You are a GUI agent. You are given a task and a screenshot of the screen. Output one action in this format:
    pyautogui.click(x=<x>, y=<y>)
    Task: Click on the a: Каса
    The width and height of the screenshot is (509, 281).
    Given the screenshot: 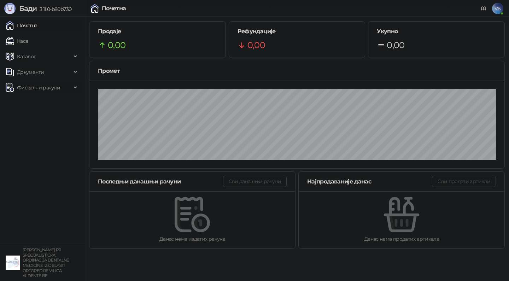 What is the action you would take?
    pyautogui.click(x=17, y=41)
    